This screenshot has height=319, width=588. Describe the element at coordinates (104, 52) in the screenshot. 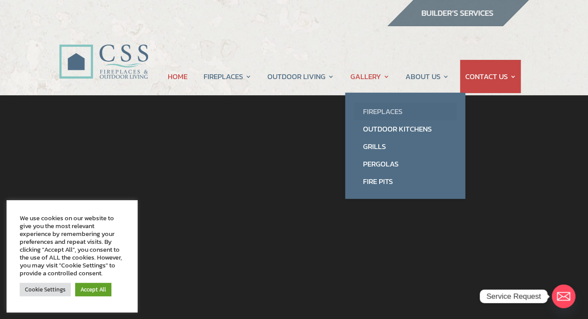

I see `img: CSS Fireplaces & Outdoor Living (Formerly Construction Solutions & Supply)- Jacksonville Ormond B...` at that location.